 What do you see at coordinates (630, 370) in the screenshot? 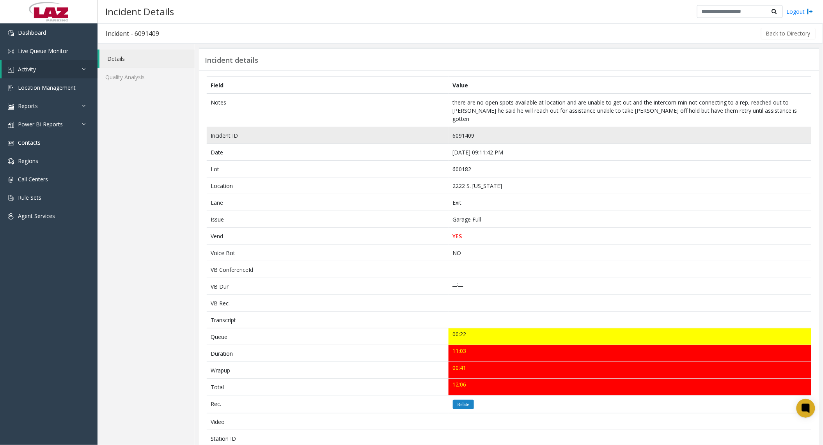
I see `td: 00:41` at bounding box center [630, 370].